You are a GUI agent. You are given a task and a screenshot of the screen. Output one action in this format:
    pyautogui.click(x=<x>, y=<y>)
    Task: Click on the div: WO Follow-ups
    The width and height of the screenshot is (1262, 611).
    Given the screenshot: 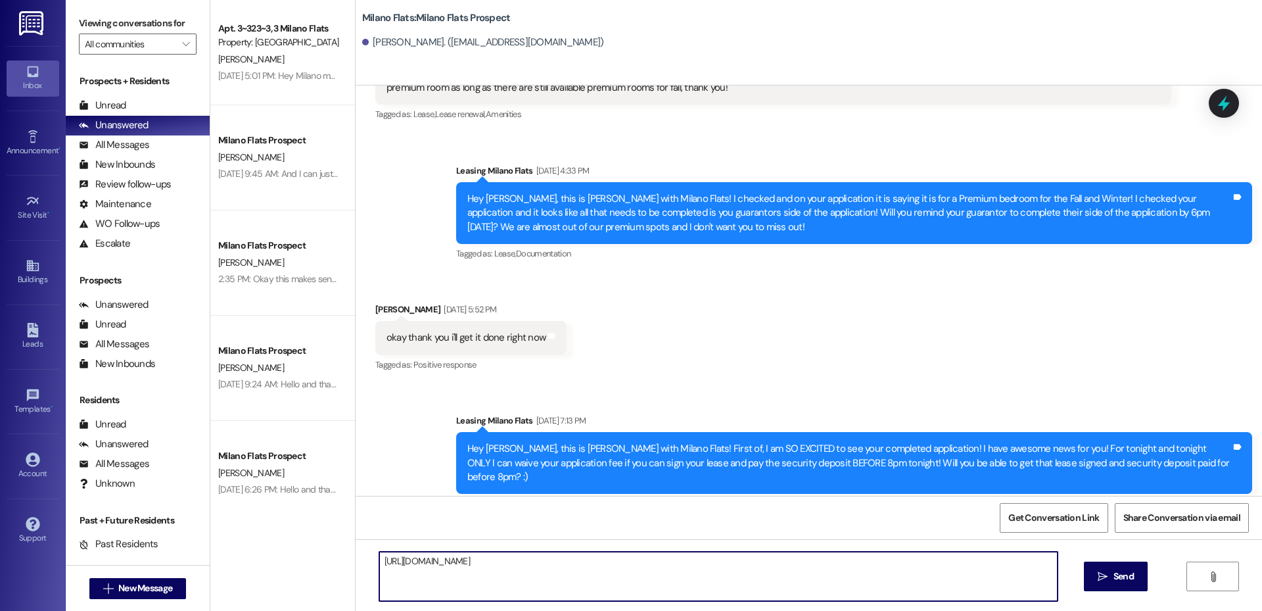 What is the action you would take?
    pyautogui.click(x=119, y=223)
    